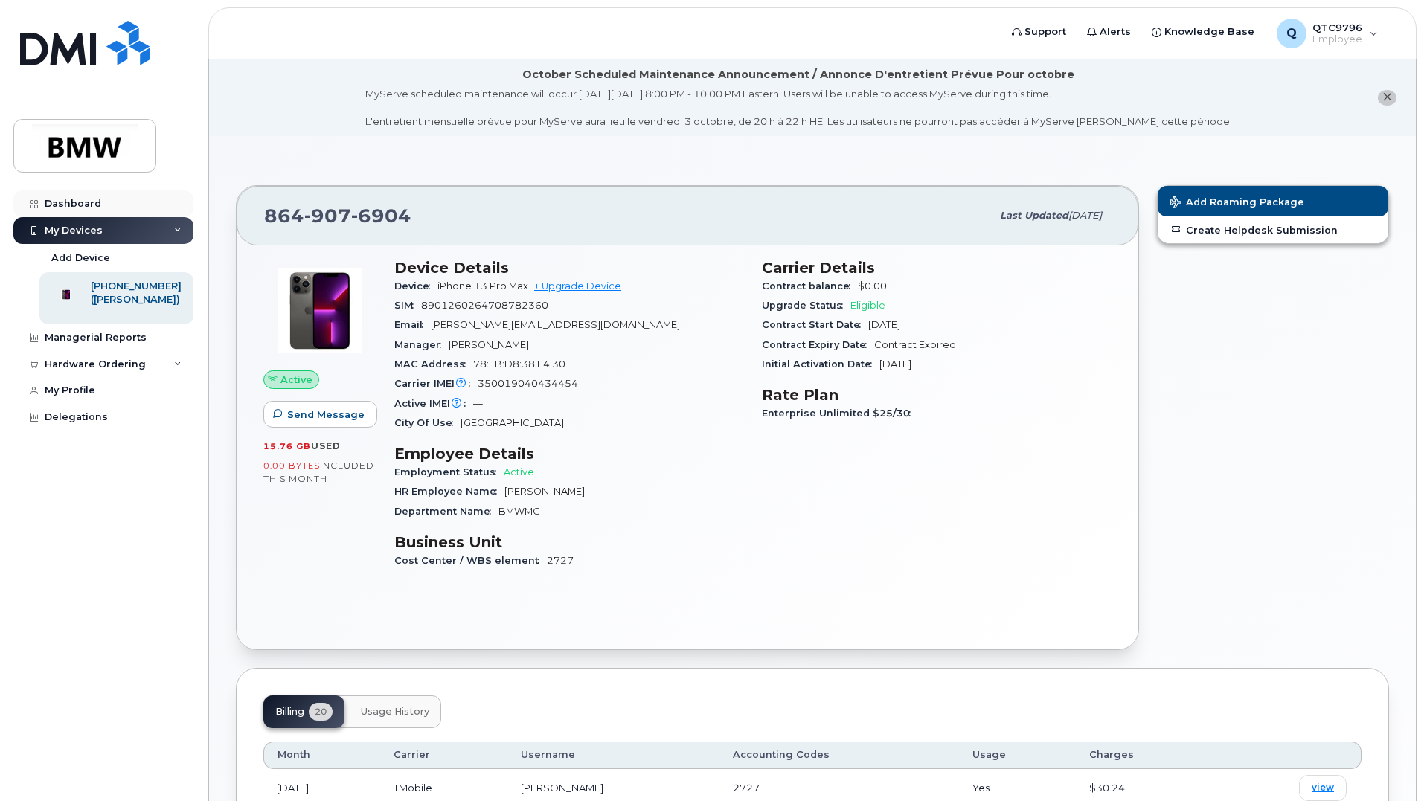 Image resolution: width=1424 pixels, height=801 pixels. What do you see at coordinates (1034, 215) in the screenshot?
I see `span: Last updated` at bounding box center [1034, 215].